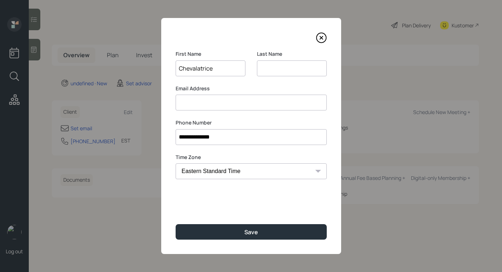  Describe the element at coordinates (292, 54) in the screenshot. I see `label: Last Name` at that location.